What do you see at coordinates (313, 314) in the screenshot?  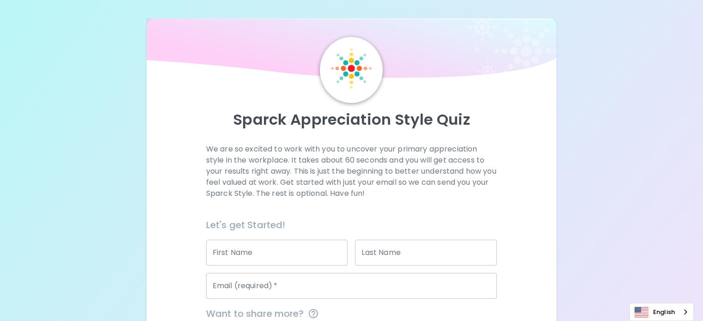 I see `svg: This information is completely confidential and only used for aggregated appreciation studies at ...` at bounding box center [313, 314].